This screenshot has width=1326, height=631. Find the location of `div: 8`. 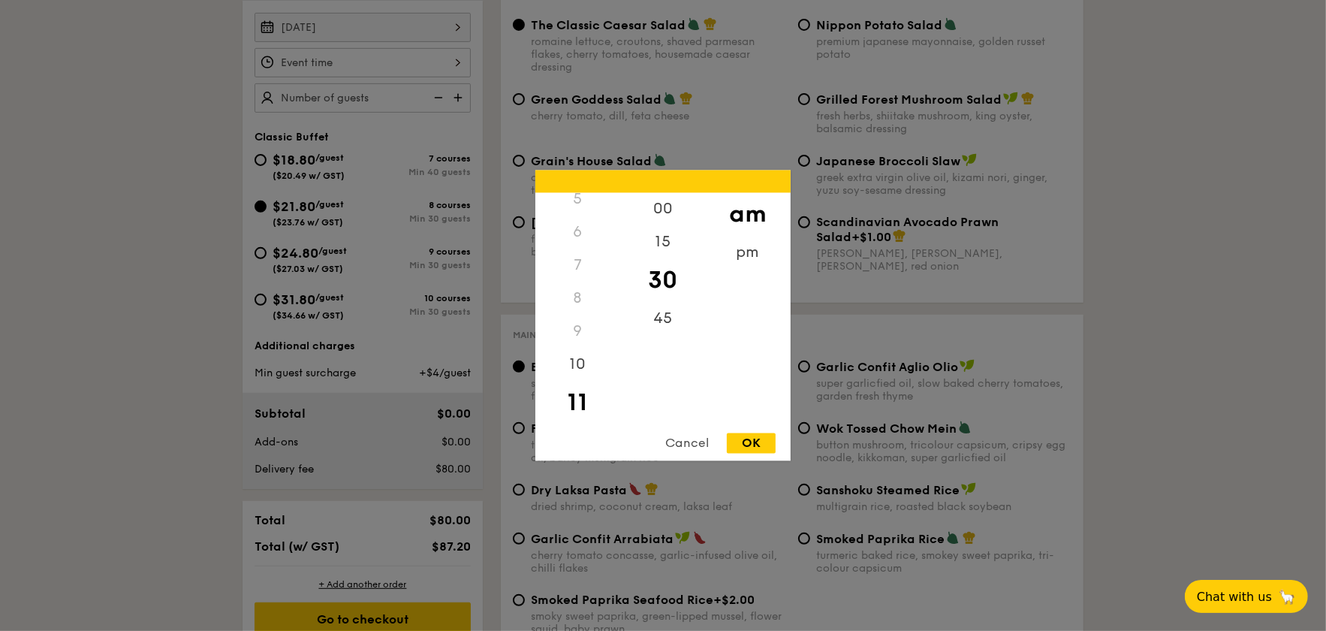

div: 8 is located at coordinates (577, 299).